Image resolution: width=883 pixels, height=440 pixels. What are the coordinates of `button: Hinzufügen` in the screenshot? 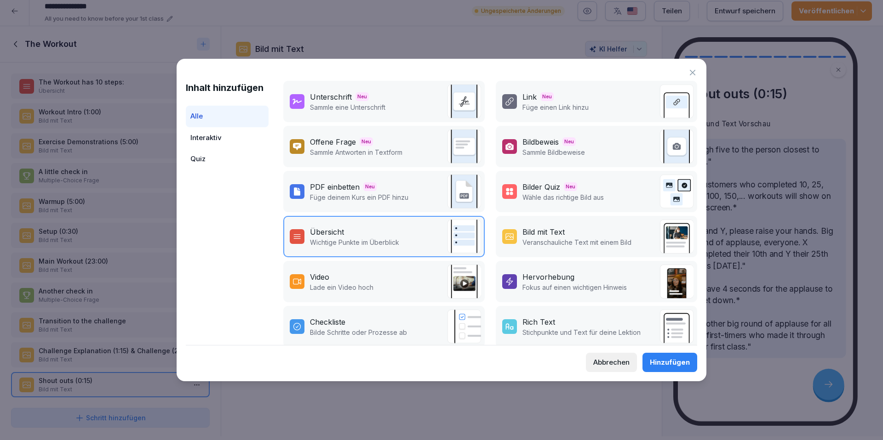 It's located at (669, 363).